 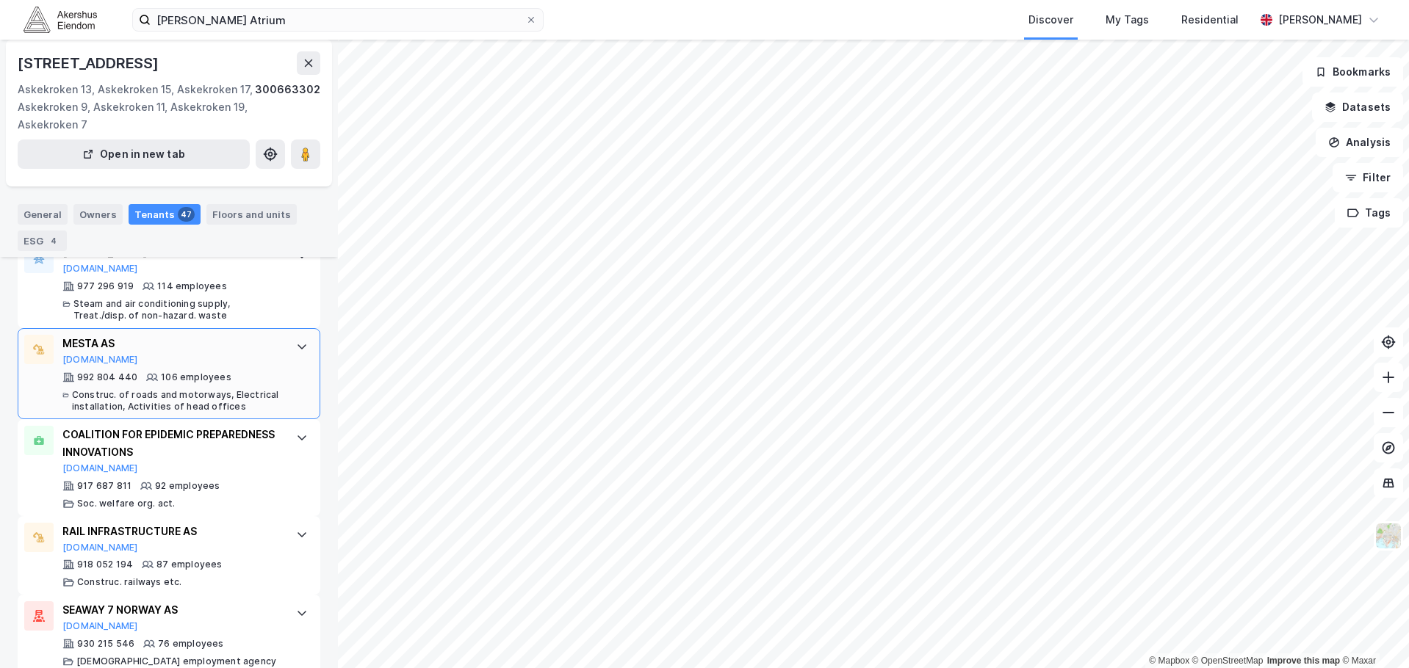 I want to click on a: Improve this map, so click(x=1303, y=661).